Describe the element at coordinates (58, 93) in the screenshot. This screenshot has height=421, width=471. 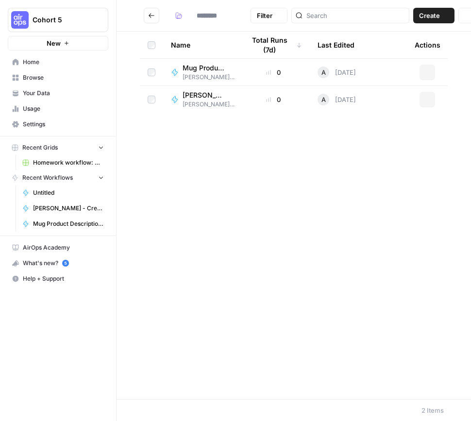
I see `a: Your Data` at that location.